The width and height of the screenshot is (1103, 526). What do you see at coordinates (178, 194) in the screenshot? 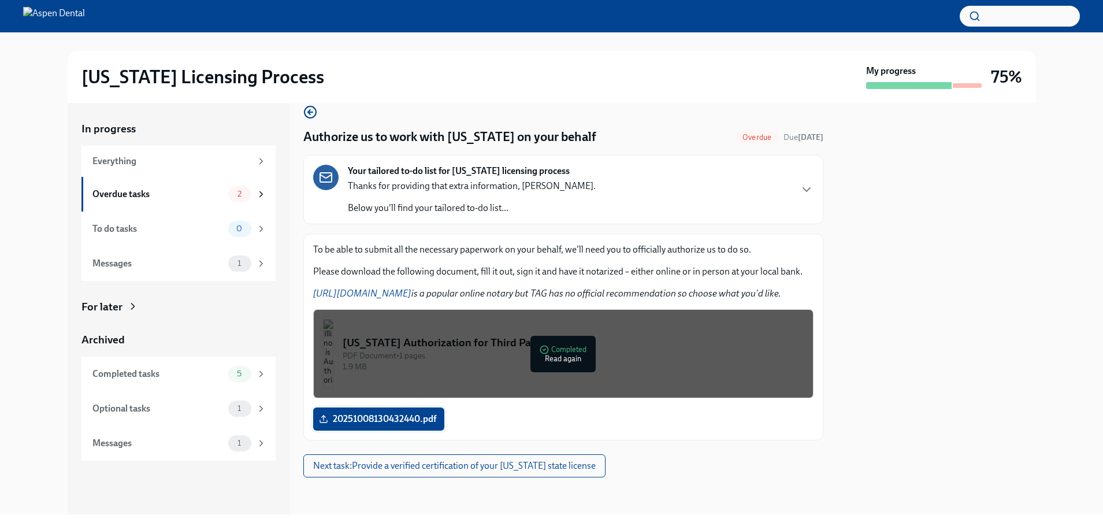
I see `a: Overdue tasks2` at bounding box center [178, 194].